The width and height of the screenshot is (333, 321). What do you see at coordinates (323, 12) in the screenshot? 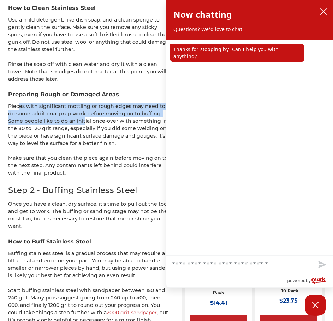
I see `button: close chatbox` at bounding box center [323, 12].